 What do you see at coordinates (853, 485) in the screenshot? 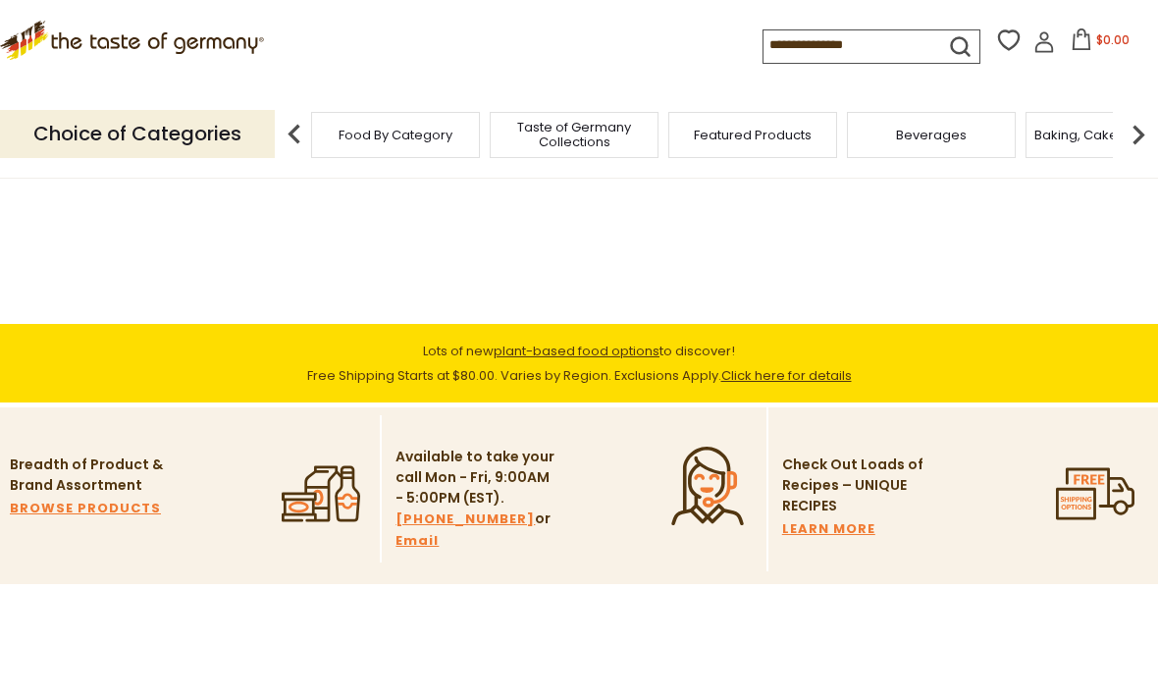
I see `p: Check Out Loads of Recipes – UNIQUE RECIPES` at bounding box center [853, 485].